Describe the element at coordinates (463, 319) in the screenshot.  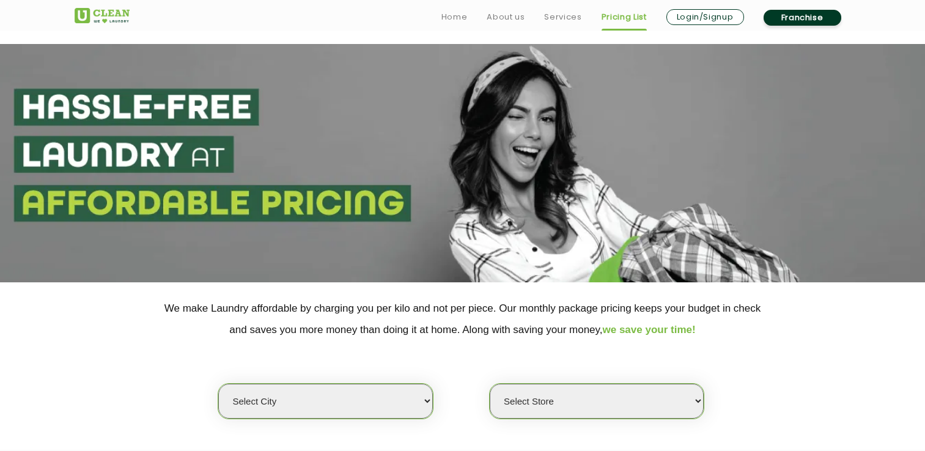
I see `p: We make Laundry affordable by charging you per kilo and not per piece. Our monthly package pricin...` at that location.